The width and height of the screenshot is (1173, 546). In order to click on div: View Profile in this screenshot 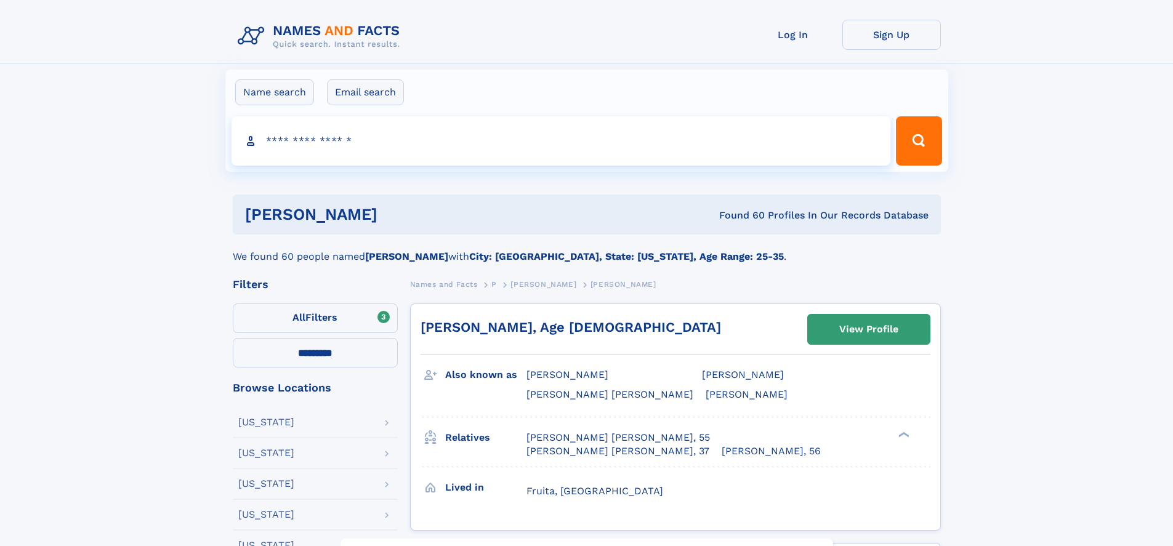, I will do `click(869, 330)`.